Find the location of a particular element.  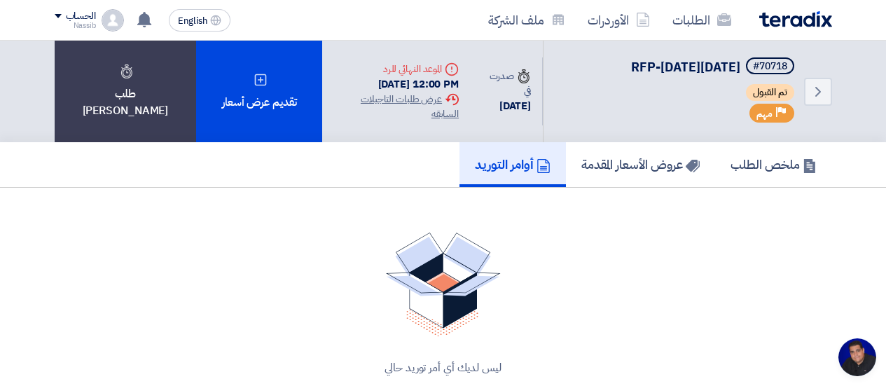

span: مهم is located at coordinates (764, 113).